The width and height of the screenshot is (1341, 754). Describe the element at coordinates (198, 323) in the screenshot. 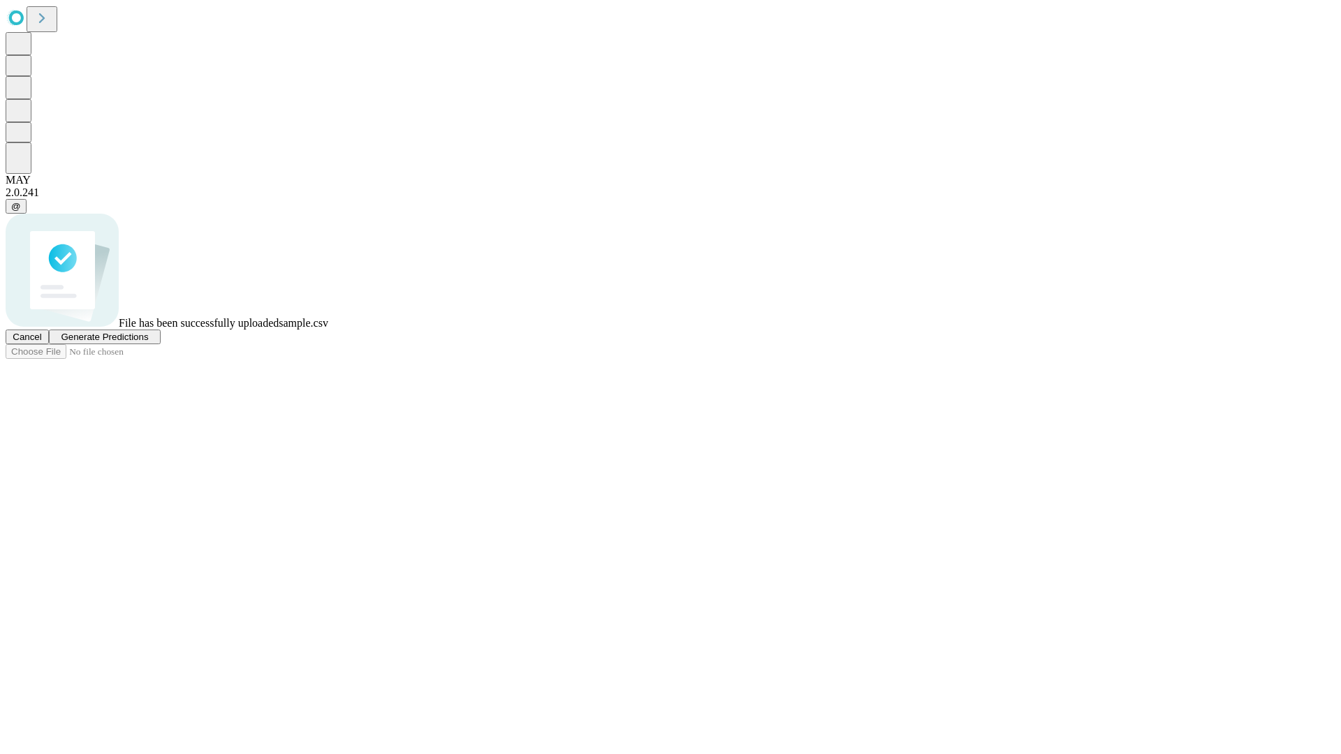

I see `span: File has been successfully uploaded` at that location.